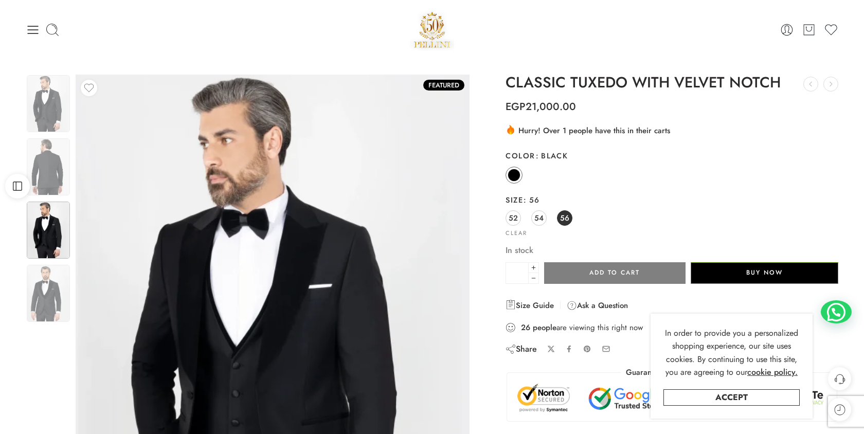  Describe the element at coordinates (672, 373) in the screenshot. I see `legend: Guaranteed Safe Checkout` at that location.